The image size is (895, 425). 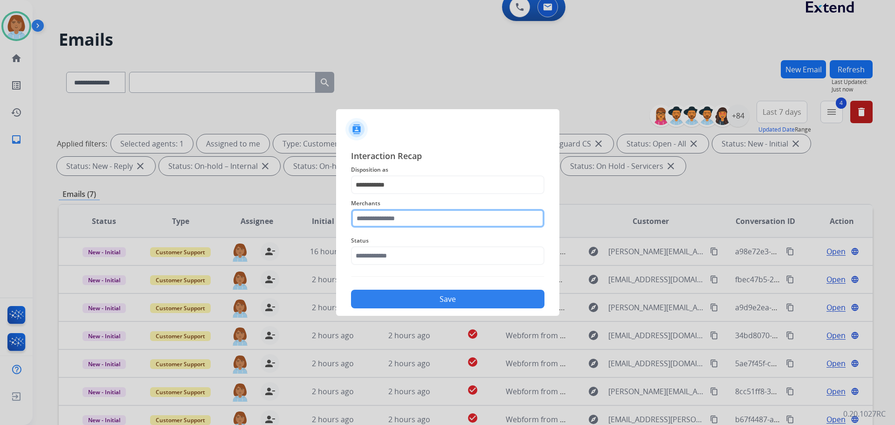 I want to click on span: Merchants, so click(x=447, y=203).